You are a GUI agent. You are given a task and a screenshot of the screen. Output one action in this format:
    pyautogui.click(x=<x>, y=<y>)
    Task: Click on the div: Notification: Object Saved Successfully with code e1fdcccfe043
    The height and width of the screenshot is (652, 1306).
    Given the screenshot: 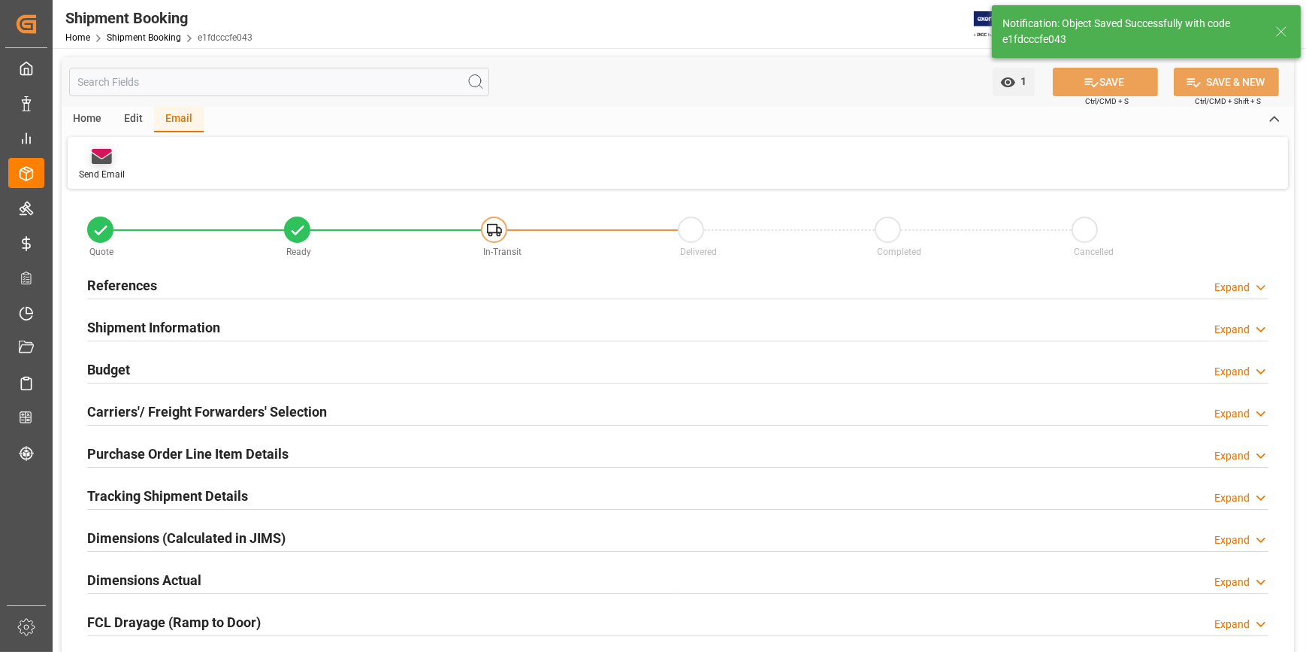 What is the action you would take?
    pyautogui.click(x=1132, y=32)
    